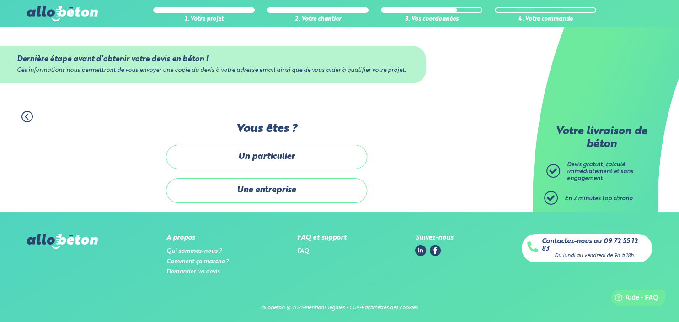 This screenshot has width=679, height=322. I want to click on div: 2. Votre chantier, so click(318, 19).